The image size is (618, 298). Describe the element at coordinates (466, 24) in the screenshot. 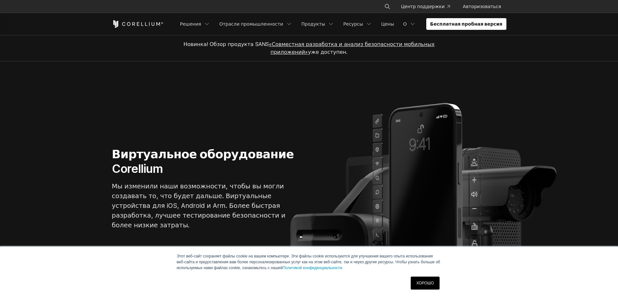

I see `font: Бесплатная пробная версия` at that location.